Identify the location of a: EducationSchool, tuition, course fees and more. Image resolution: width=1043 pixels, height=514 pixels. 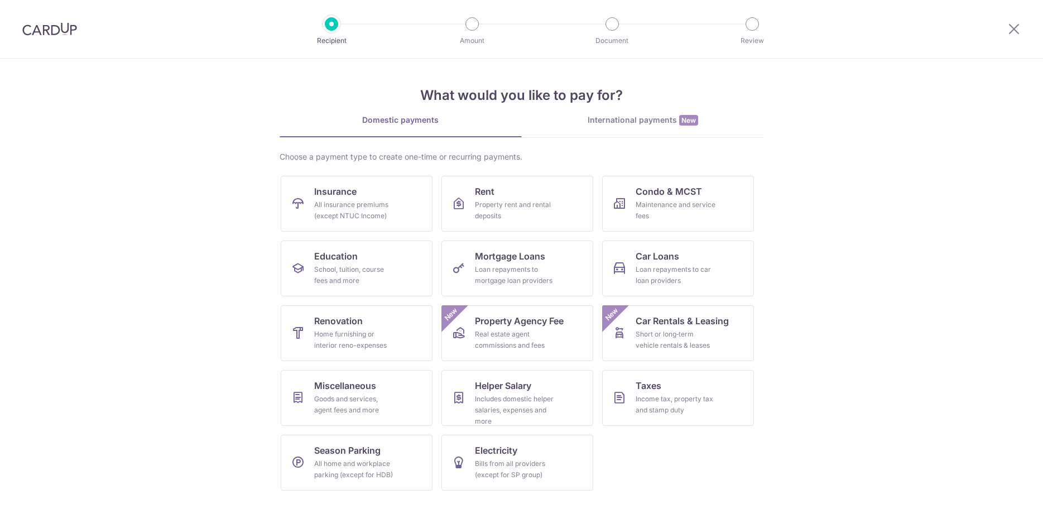
(357, 269).